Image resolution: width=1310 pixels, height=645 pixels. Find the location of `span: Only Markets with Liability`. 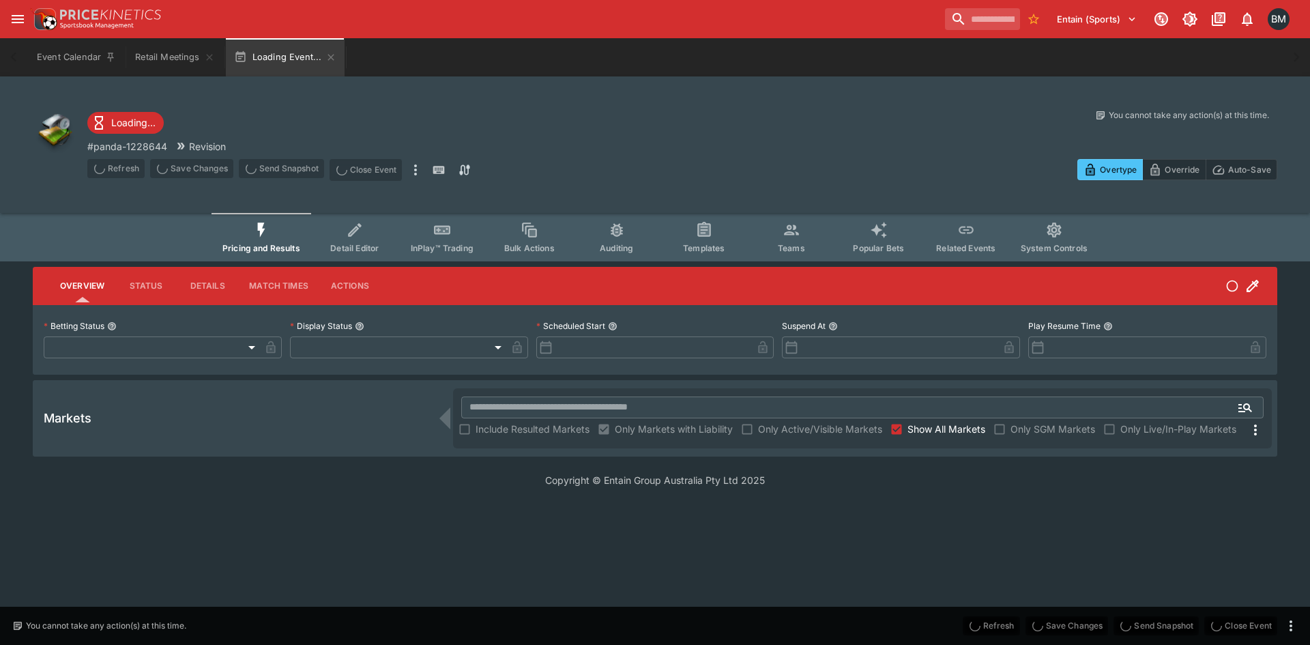

span: Only Markets with Liability is located at coordinates (674, 429).